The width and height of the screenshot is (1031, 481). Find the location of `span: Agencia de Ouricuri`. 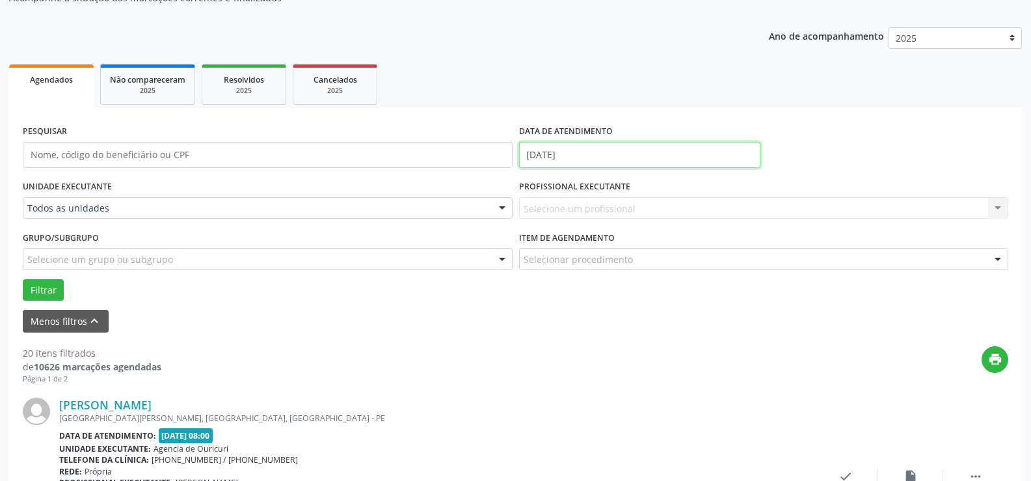

span: Agencia de Ouricuri is located at coordinates (191, 448).